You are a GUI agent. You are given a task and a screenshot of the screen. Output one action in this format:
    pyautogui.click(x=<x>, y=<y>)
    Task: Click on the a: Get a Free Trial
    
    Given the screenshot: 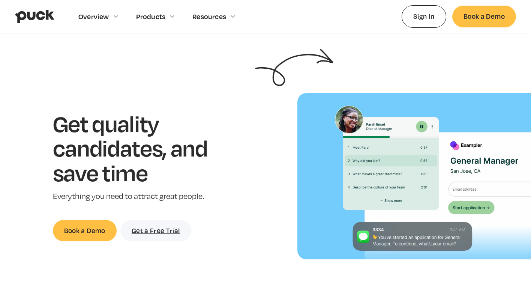 What is the action you would take?
    pyautogui.click(x=156, y=230)
    